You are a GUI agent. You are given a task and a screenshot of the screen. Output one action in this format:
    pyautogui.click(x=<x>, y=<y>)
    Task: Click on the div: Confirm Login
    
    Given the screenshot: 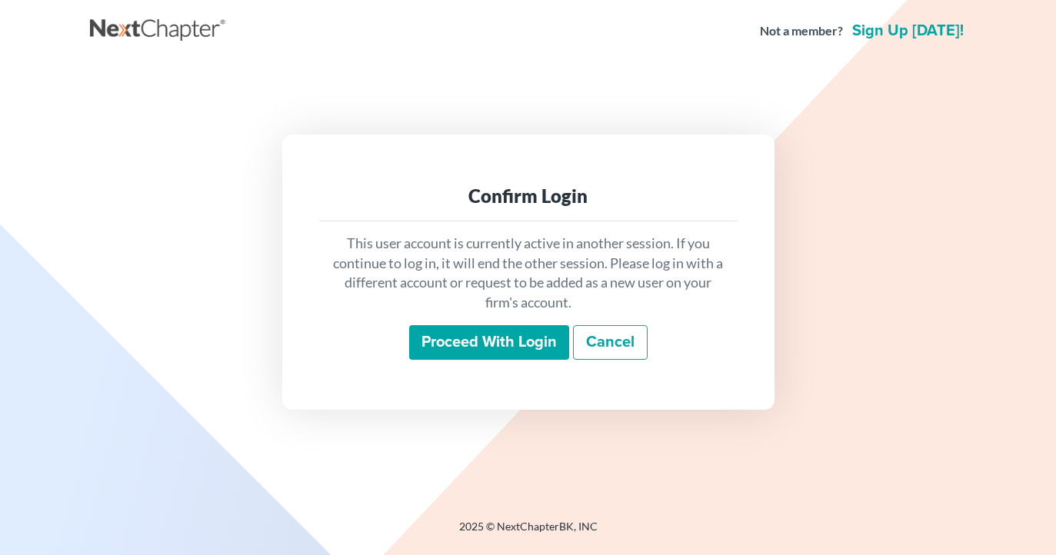 What is the action you would take?
    pyautogui.click(x=528, y=196)
    